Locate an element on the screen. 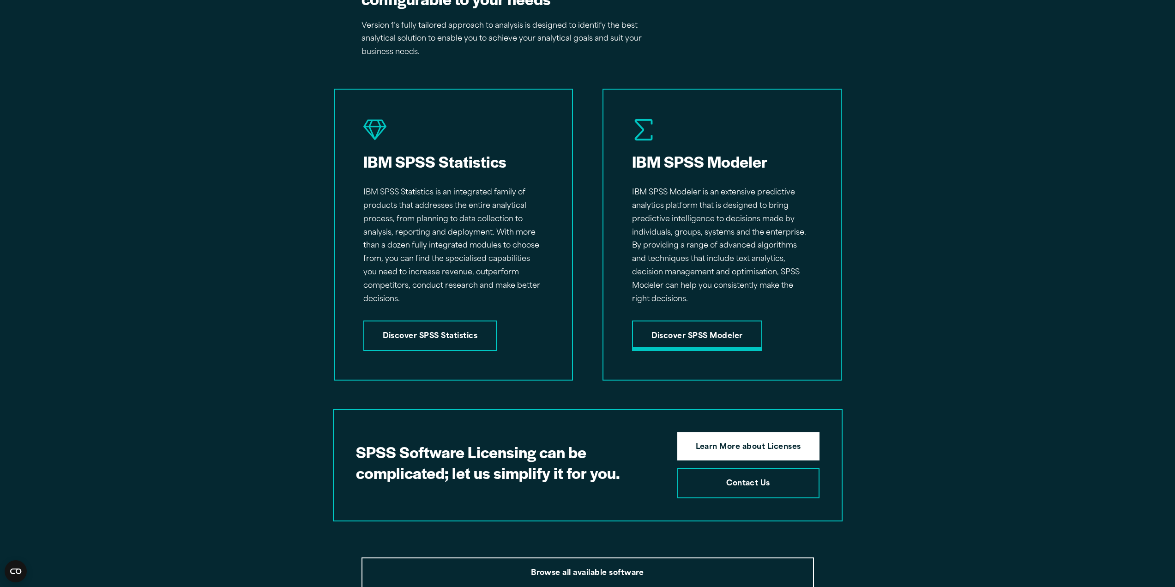  img: positive products gem is located at coordinates (375, 130).